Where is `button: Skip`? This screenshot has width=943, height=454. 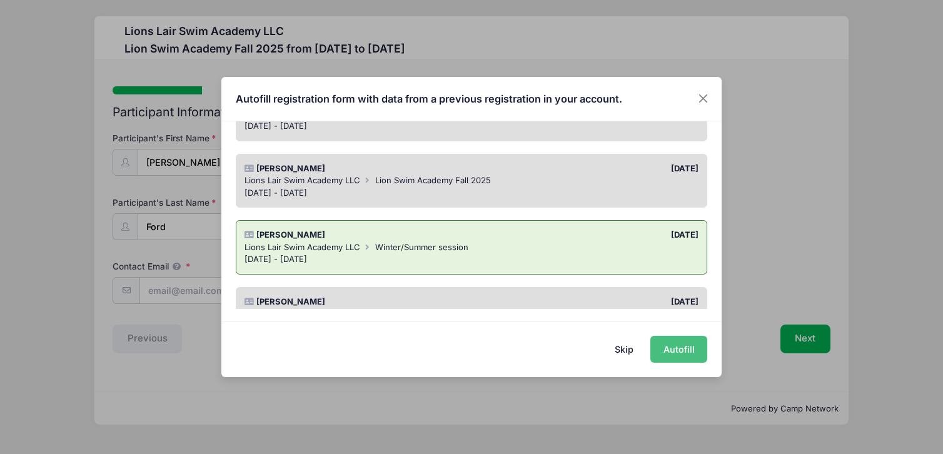
button: Skip is located at coordinates (624, 349).